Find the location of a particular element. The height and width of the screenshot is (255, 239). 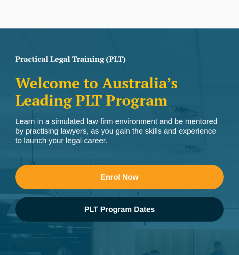

a: PLT Program Dates is located at coordinates (119, 209).